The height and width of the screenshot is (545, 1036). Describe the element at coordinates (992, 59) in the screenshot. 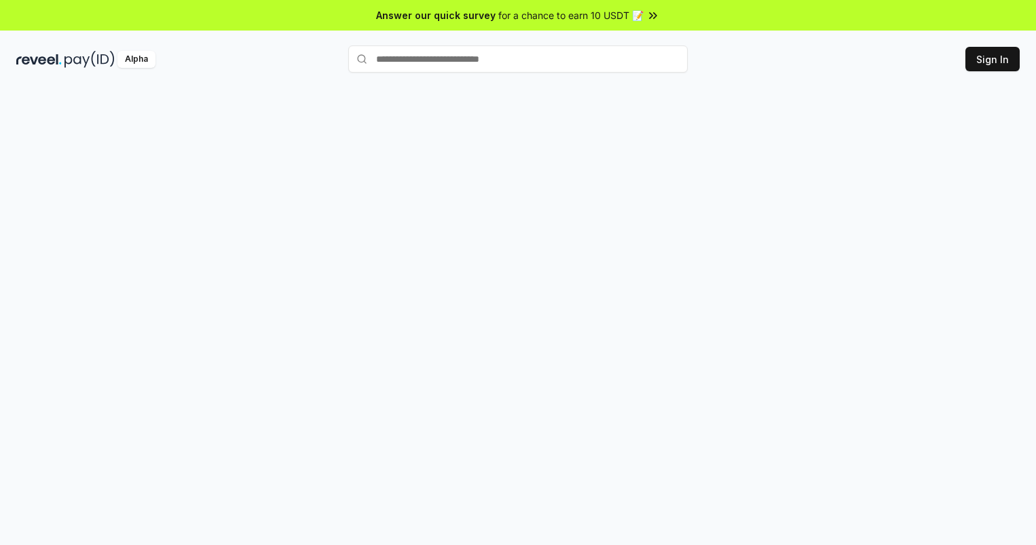

I see `button: Sign In` at that location.